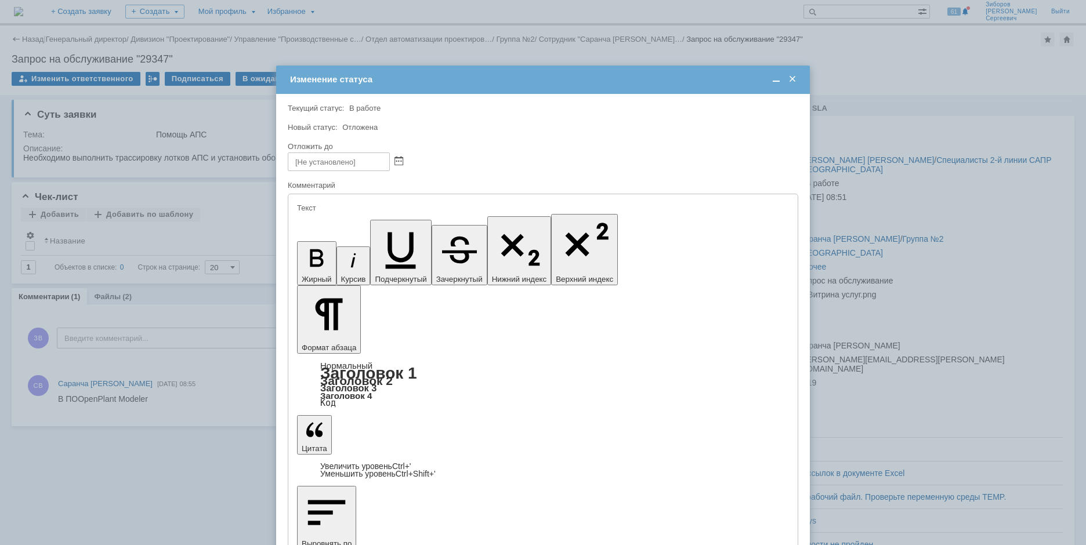  Describe the element at coordinates (346, 396) in the screenshot. I see `a: Заголовок 4` at that location.